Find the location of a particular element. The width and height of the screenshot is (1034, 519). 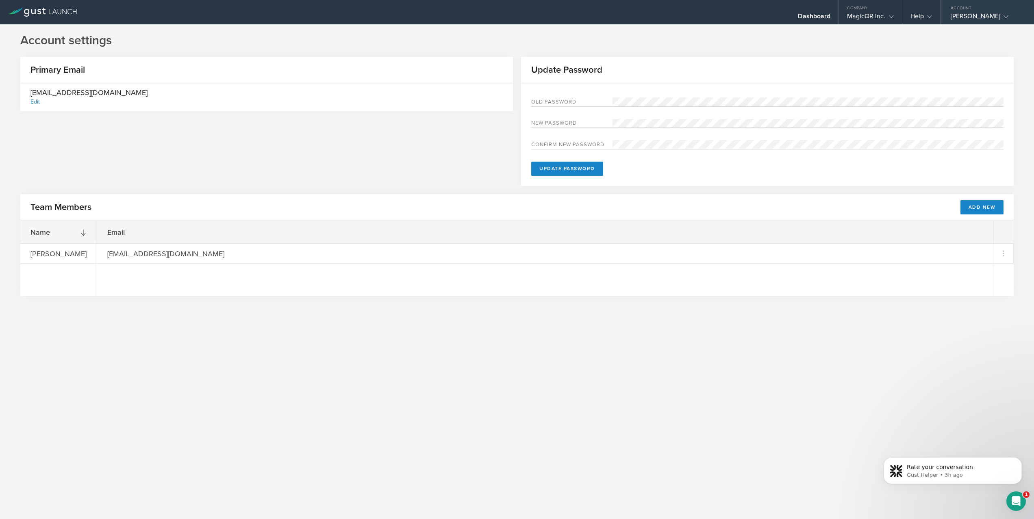

h2: Primary Email is located at coordinates (52, 70).